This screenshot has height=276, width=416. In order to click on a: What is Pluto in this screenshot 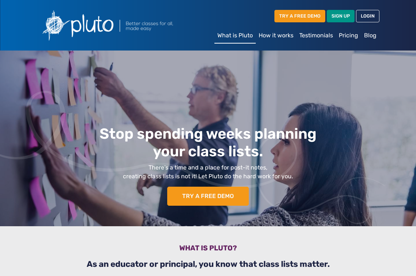, I will do `click(235, 36)`.